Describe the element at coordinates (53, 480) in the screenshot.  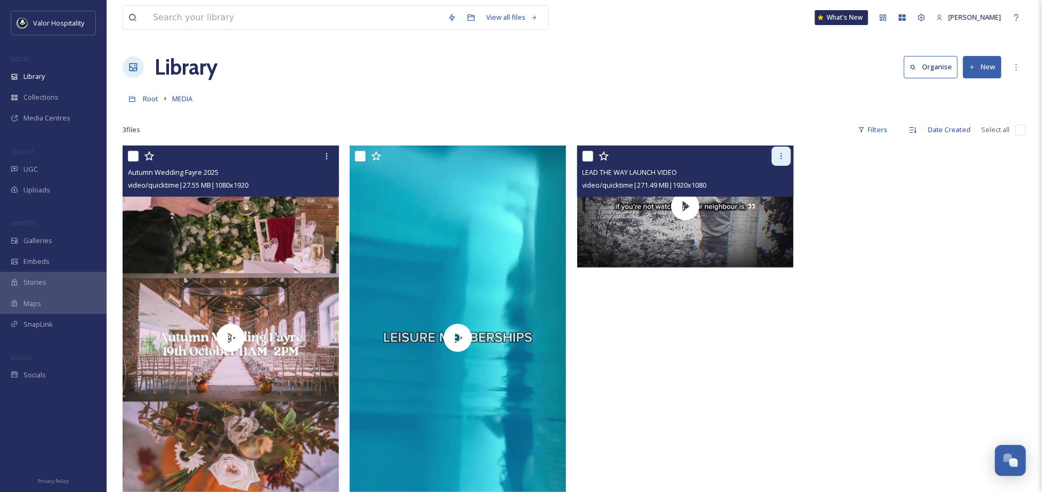
I see `a: Privacy Policy` at that location.